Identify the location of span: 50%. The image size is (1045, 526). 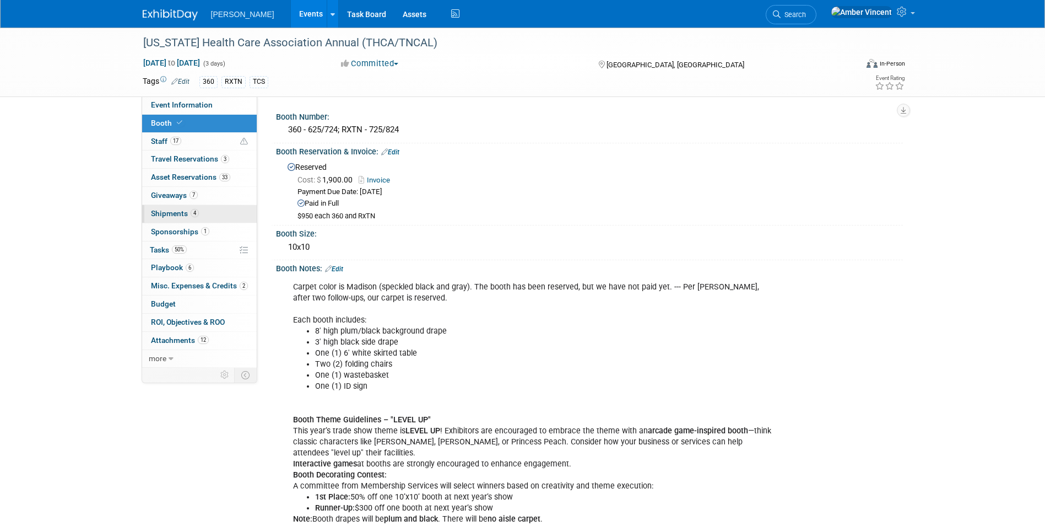
(179, 249).